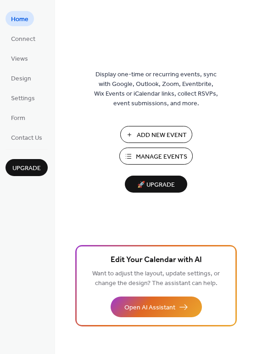 The width and height of the screenshot is (257, 354). What do you see at coordinates (20, 18) in the screenshot?
I see `a: Home` at bounding box center [20, 18].